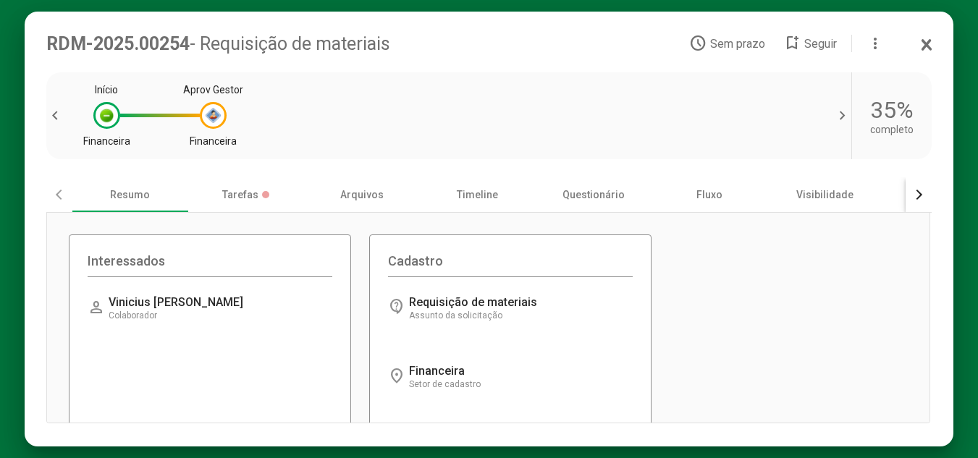  Describe the element at coordinates (892, 130) in the screenshot. I see `div: completo` at that location.